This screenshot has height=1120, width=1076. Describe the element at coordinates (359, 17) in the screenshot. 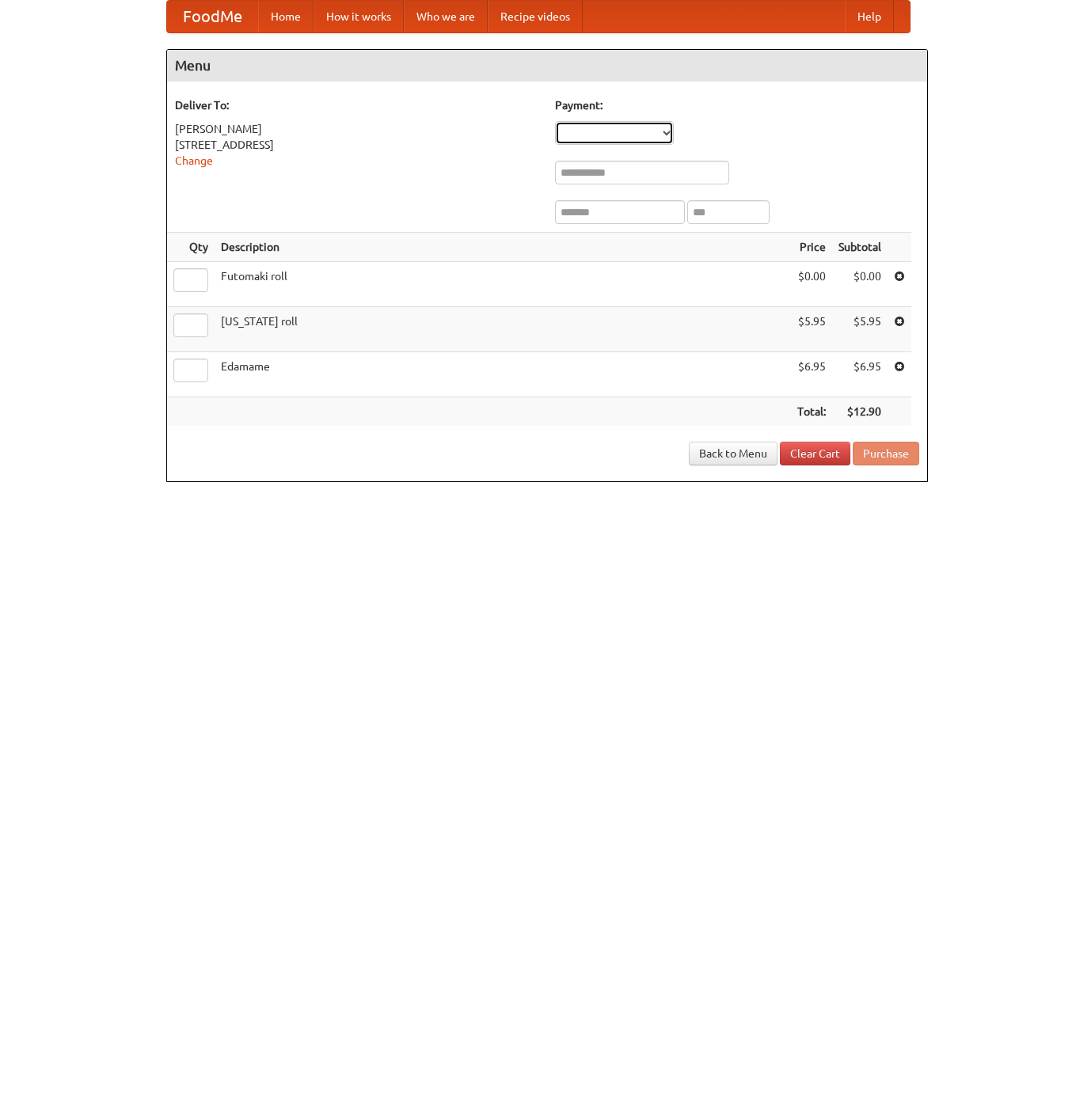

I see `a: How it works` at that location.